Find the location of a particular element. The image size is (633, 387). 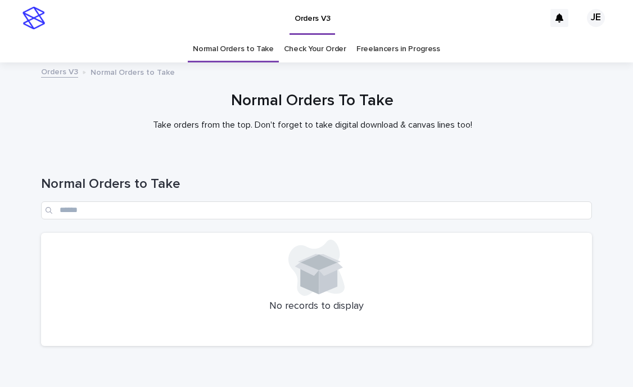

h1: Normal Orders to Take is located at coordinates (316, 184).